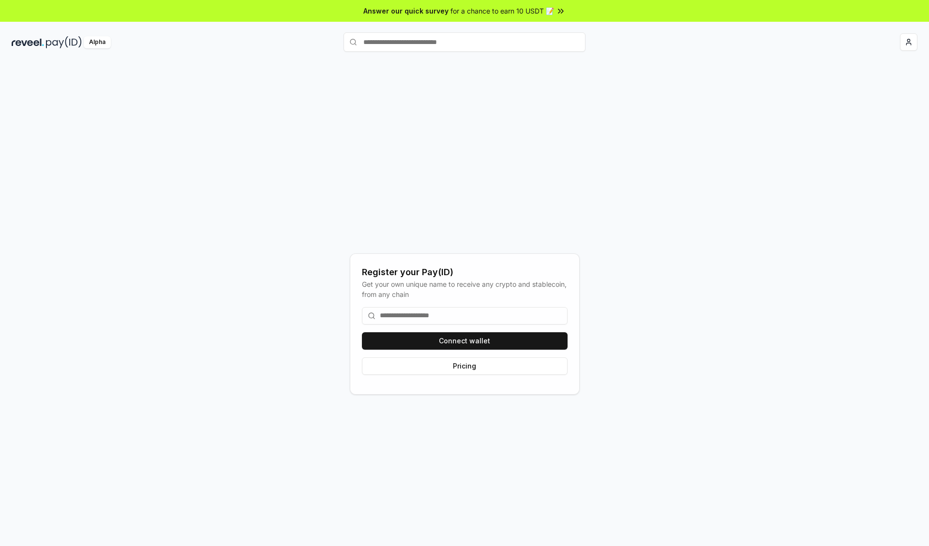 This screenshot has height=546, width=929. I want to click on span: Answer our quick survey, so click(406, 11).